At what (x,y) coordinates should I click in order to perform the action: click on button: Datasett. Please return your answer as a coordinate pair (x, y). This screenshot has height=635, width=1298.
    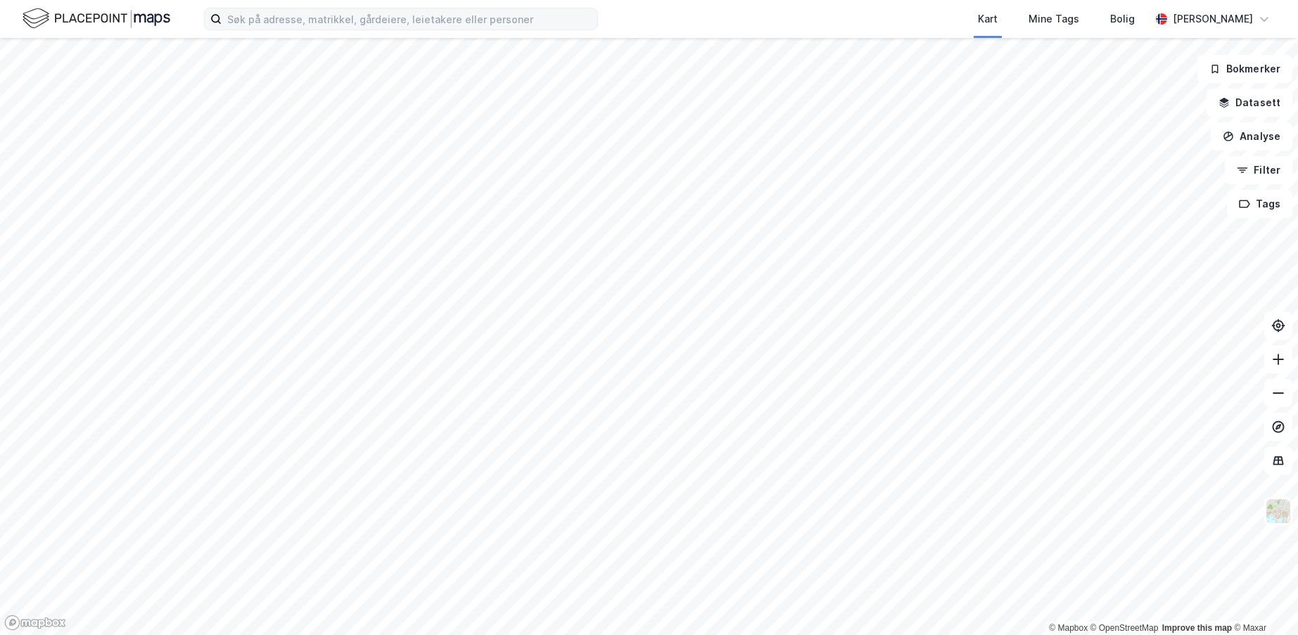
    Looking at the image, I should click on (1250, 103).